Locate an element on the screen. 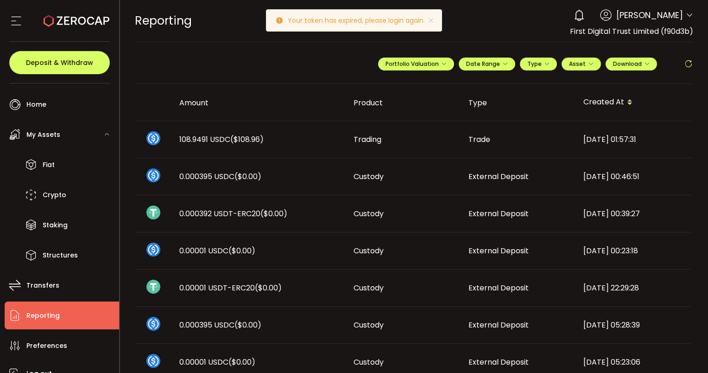  span: First Digital Trust Limited (f90d3b) is located at coordinates (632, 31).